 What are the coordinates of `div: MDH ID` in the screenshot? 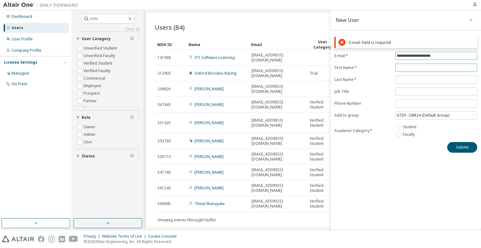 It's located at (170, 44).